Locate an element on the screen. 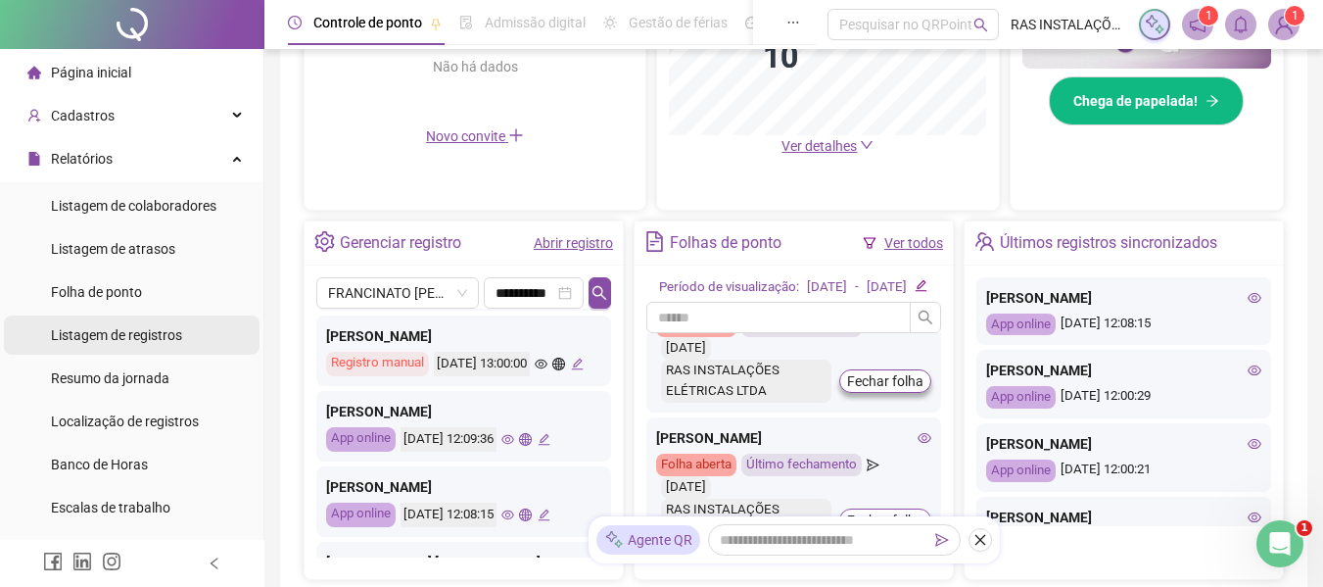  span: Cadastros is located at coordinates (82, 116).